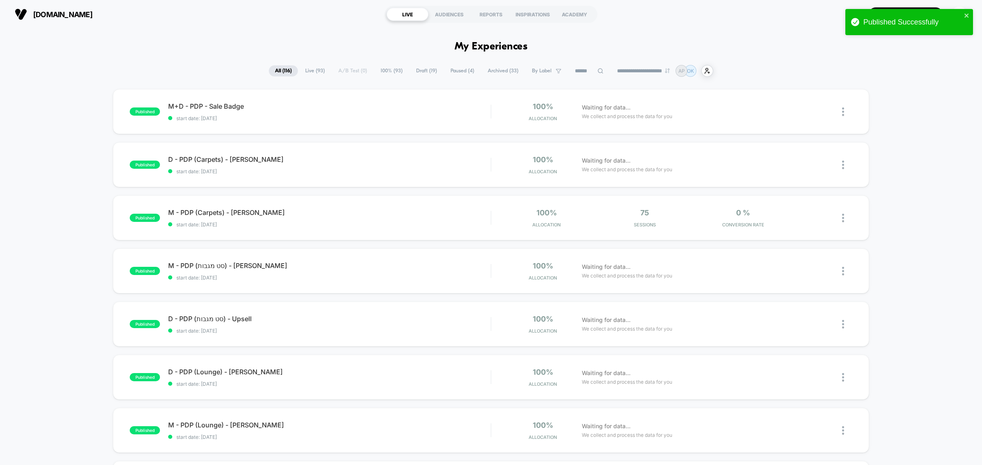  What do you see at coordinates (743, 225) in the screenshot?
I see `span: CONVERSION RATE` at bounding box center [743, 225].